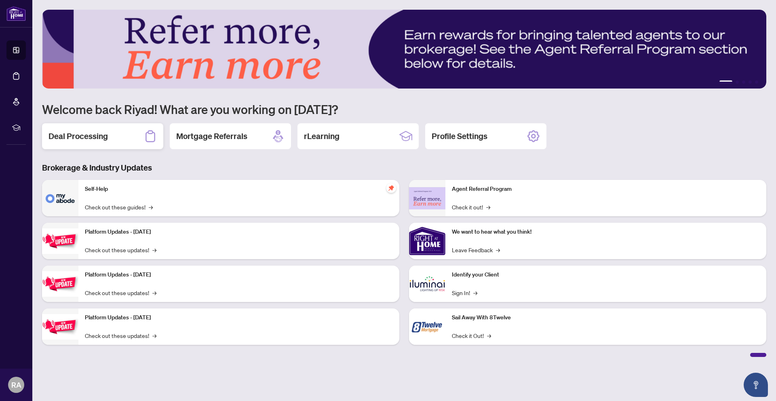 The height and width of the screenshot is (401, 776). Describe the element at coordinates (16, 13) in the screenshot. I see `img: logo` at that location.